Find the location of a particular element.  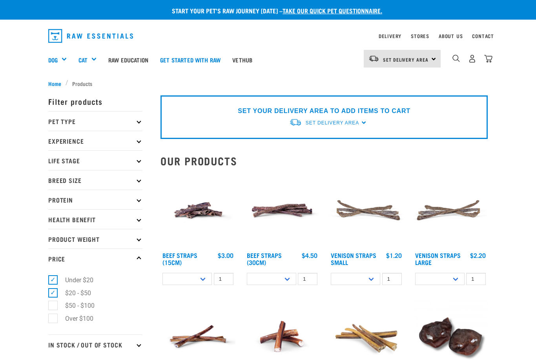

p: Protein is located at coordinates (95, 199).